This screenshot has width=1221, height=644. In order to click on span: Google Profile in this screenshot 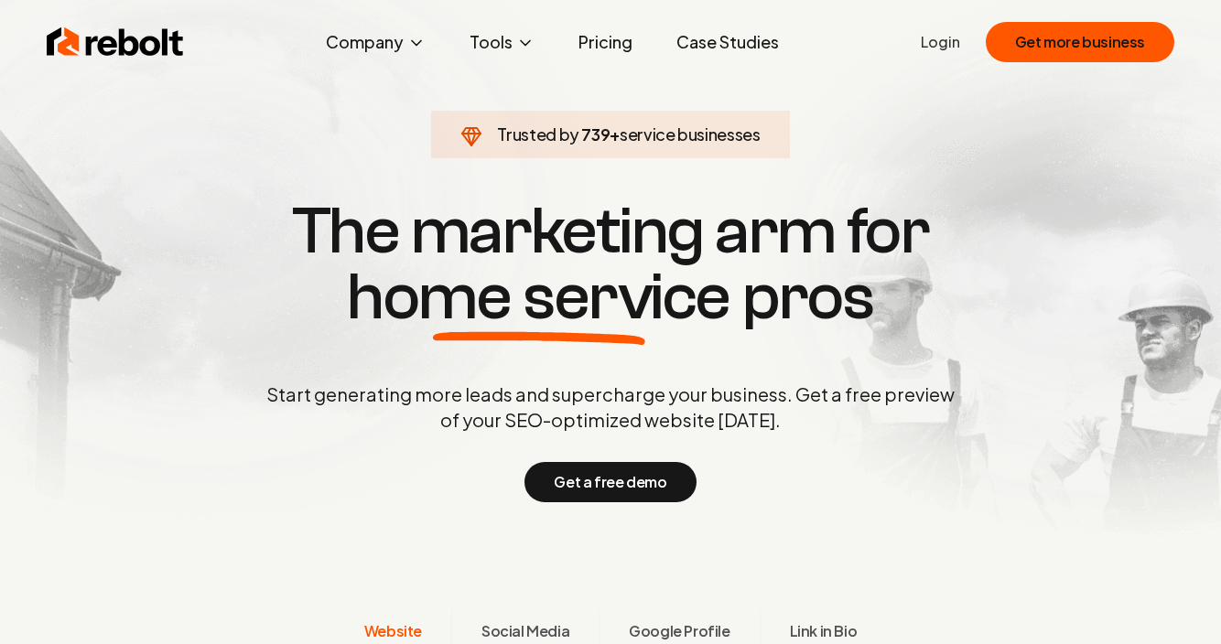, I will do `click(679, 632)`.